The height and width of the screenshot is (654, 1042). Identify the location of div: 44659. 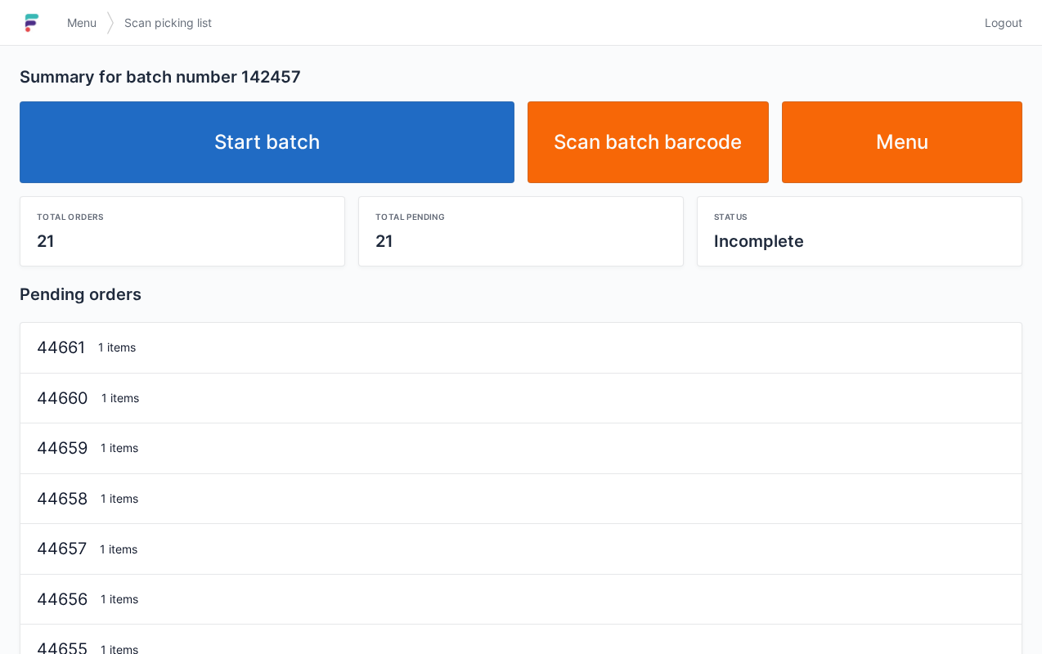
(62, 448).